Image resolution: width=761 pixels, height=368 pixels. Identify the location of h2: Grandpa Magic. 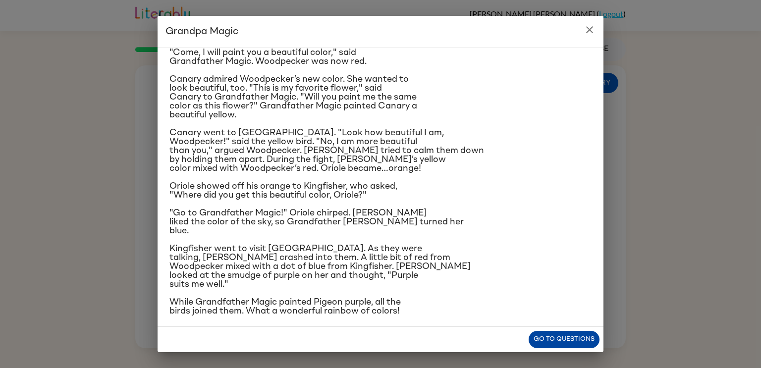
(381, 32).